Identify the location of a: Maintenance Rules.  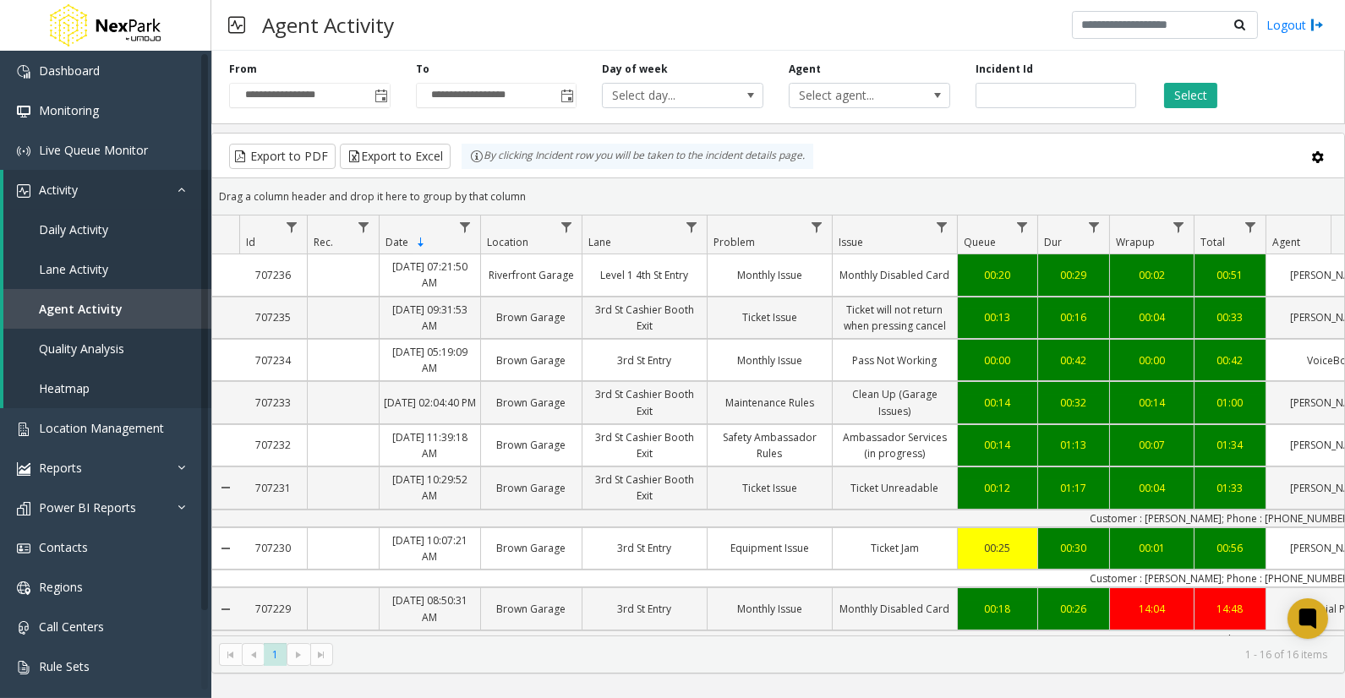
(769, 402).